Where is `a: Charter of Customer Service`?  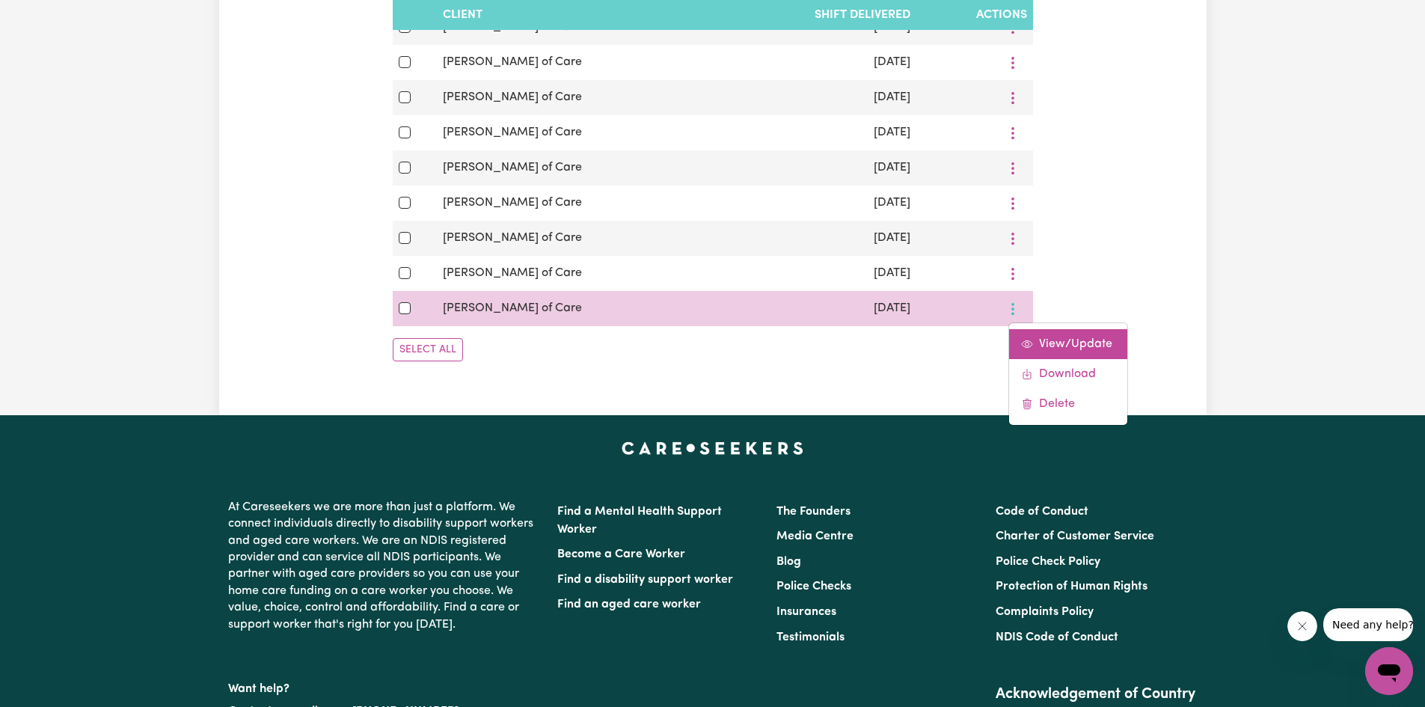
a: Charter of Customer Service is located at coordinates (1075, 536).